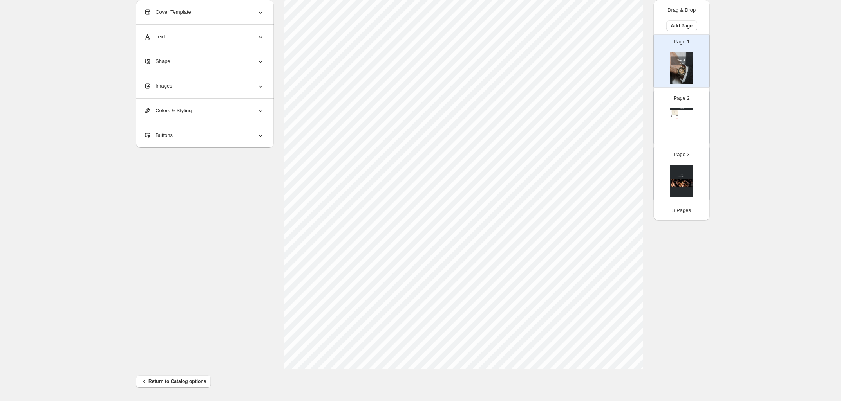 The image size is (841, 401). Describe the element at coordinates (157, 61) in the screenshot. I see `span: Shape` at that location.